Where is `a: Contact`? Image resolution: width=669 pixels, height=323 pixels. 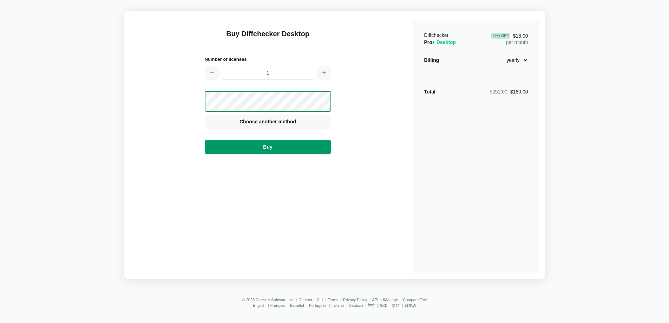 a: Contact is located at coordinates (305, 300).